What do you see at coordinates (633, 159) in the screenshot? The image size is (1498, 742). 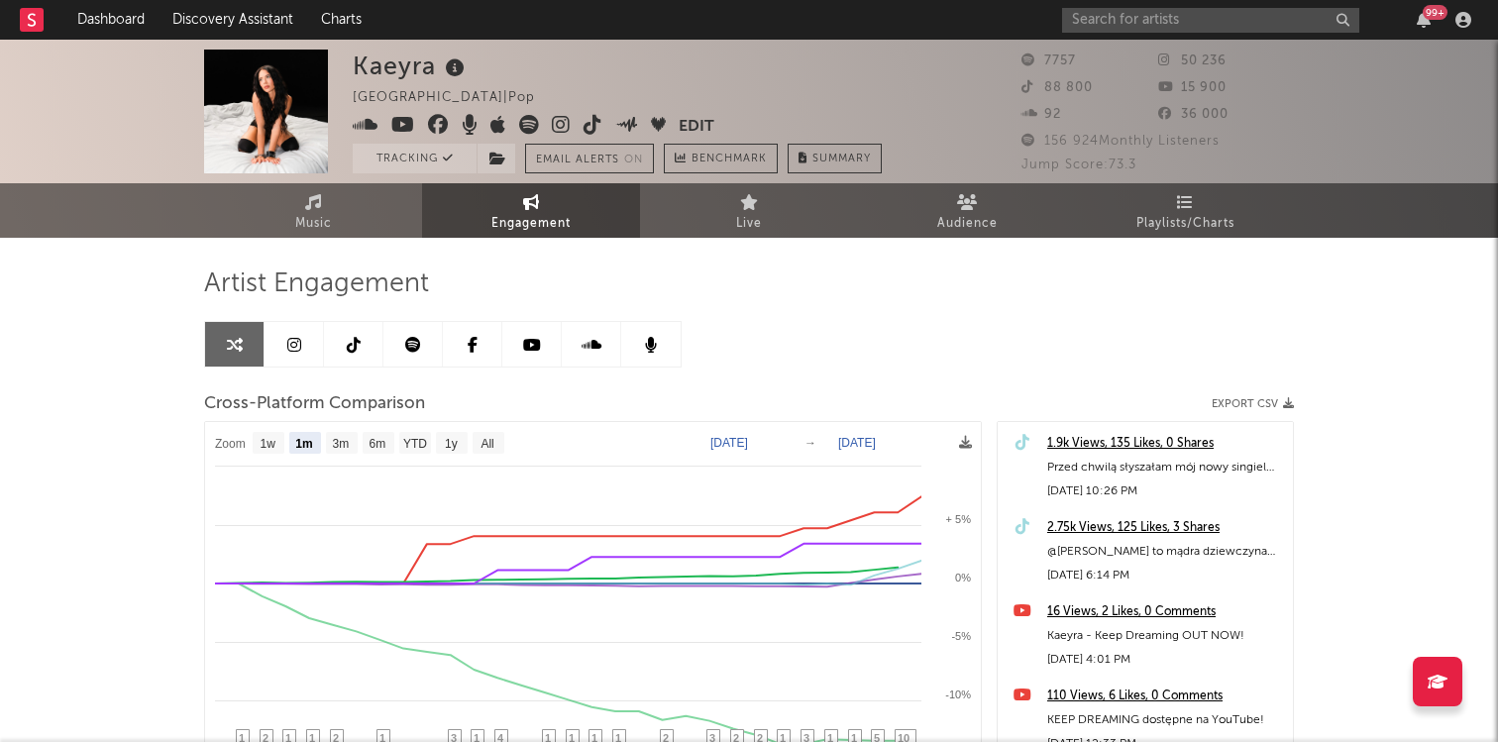 I see `em: On` at bounding box center [633, 159].